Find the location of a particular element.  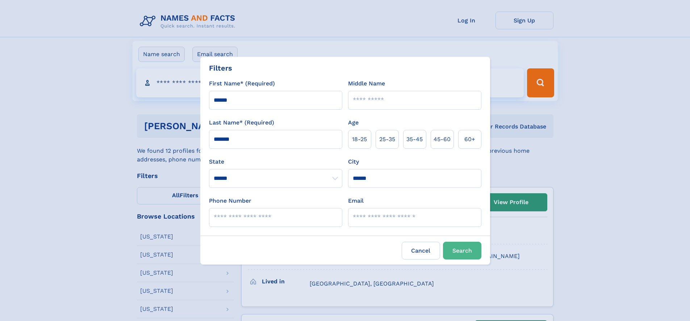

span: 35‑45 is located at coordinates (414, 139).